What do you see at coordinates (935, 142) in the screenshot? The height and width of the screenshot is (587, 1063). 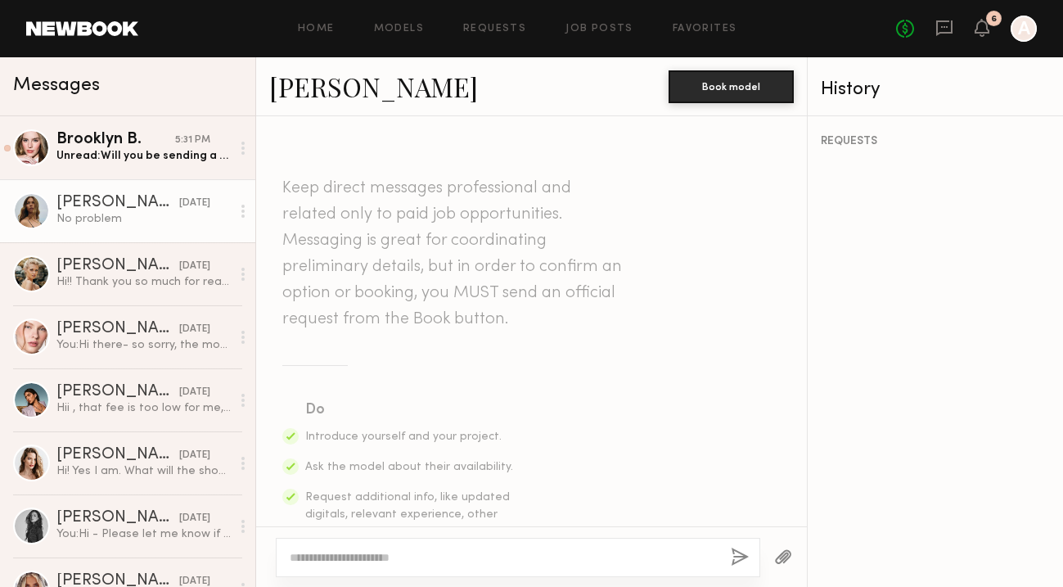 I see `div: REQUESTS` at bounding box center [935, 142].